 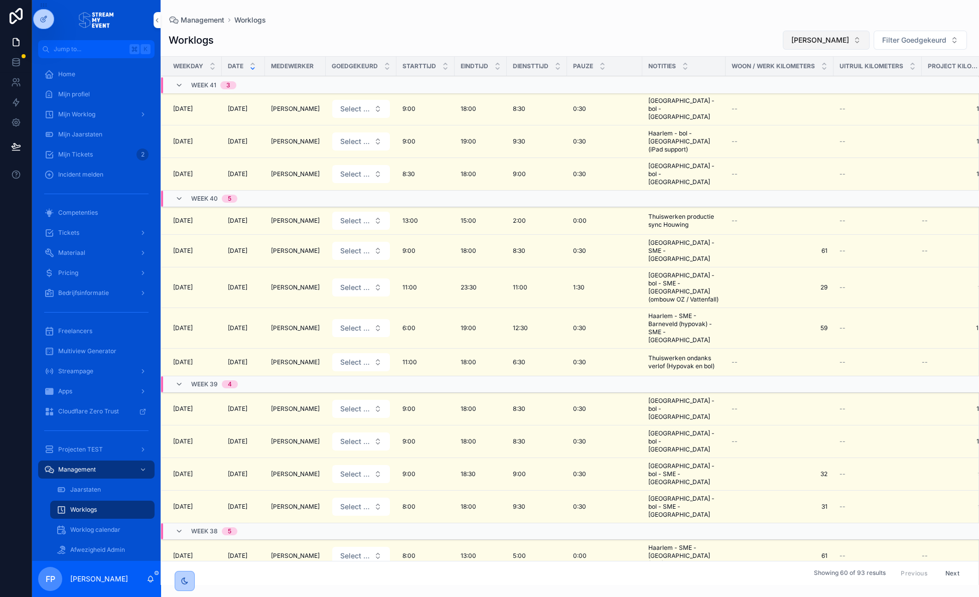 What do you see at coordinates (520, 221) in the screenshot?
I see `span: 2:00` at bounding box center [520, 221].